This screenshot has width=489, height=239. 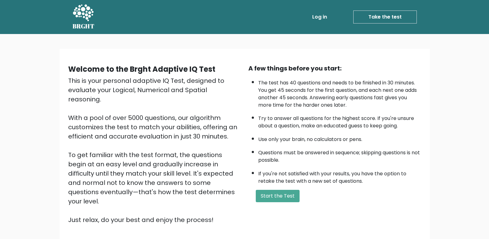 I want to click on a: Take the test, so click(x=385, y=17).